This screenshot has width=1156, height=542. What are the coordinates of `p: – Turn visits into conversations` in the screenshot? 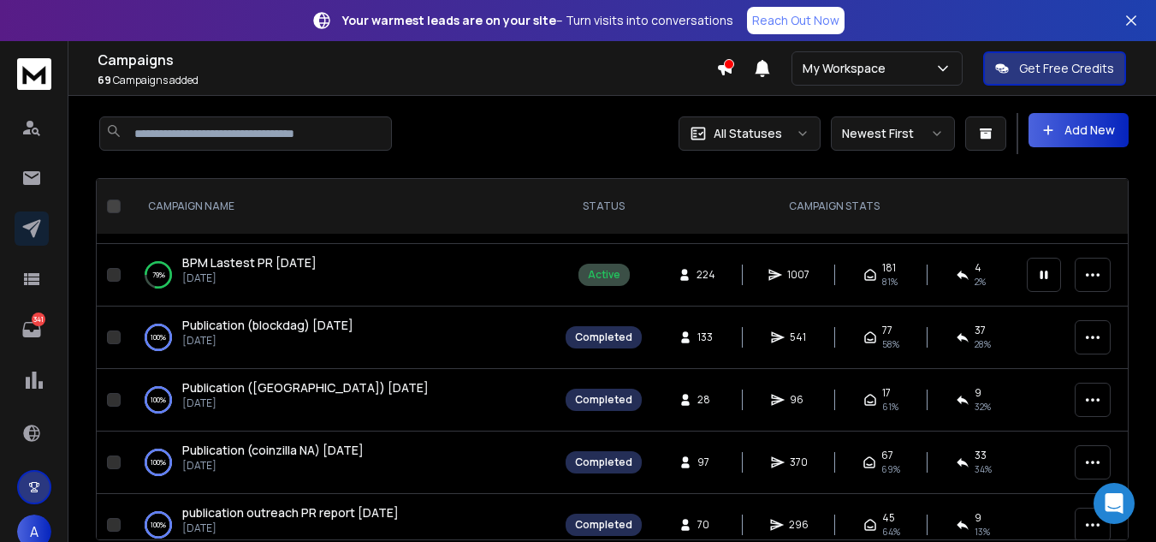 It's located at (537, 21).